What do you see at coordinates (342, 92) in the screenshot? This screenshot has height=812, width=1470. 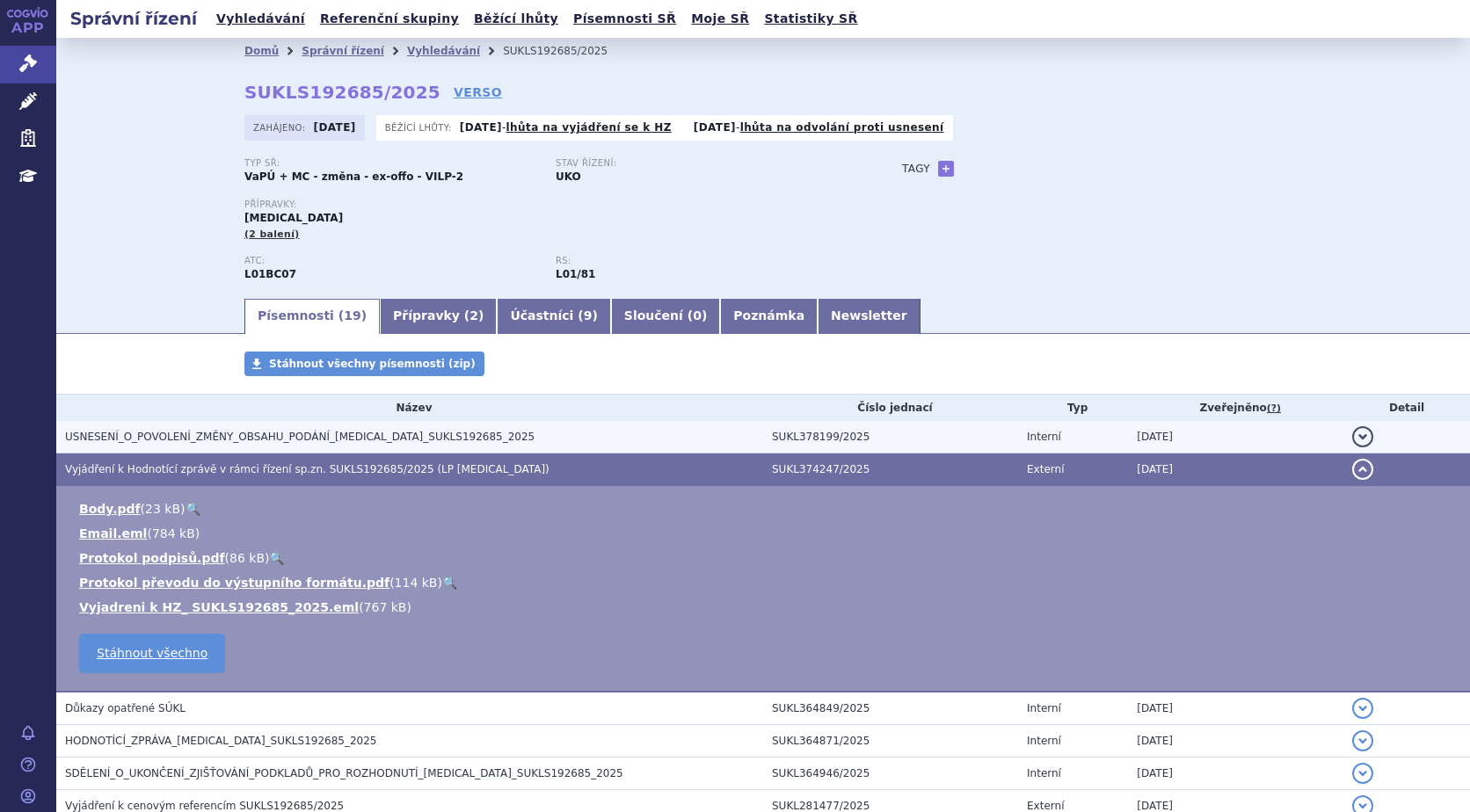 I see `strong: SUKLS192685/2025` at bounding box center [342, 92].